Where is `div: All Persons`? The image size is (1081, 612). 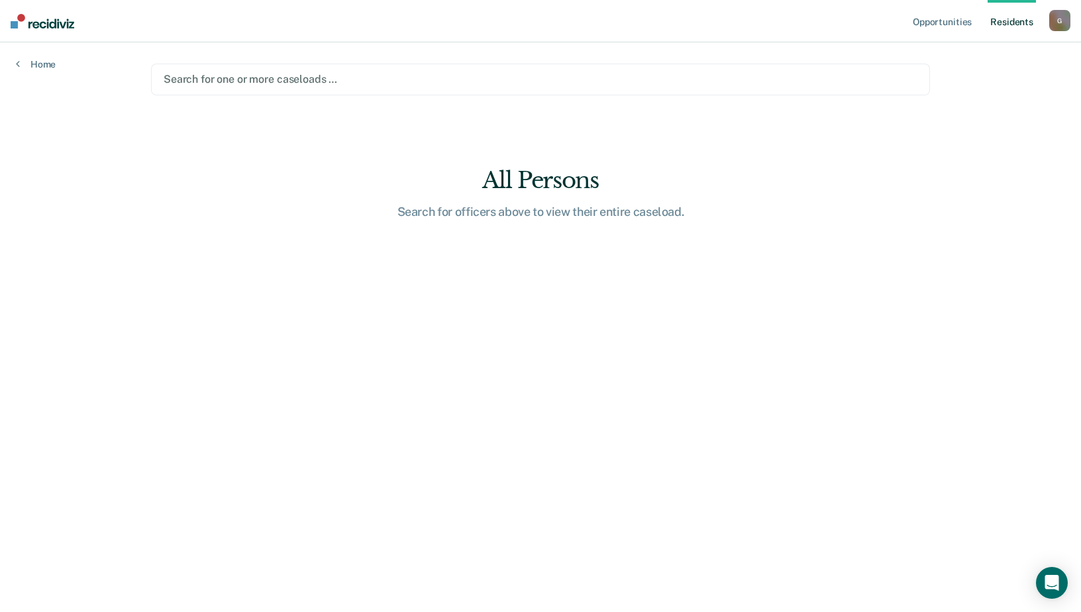 div: All Persons is located at coordinates (540, 180).